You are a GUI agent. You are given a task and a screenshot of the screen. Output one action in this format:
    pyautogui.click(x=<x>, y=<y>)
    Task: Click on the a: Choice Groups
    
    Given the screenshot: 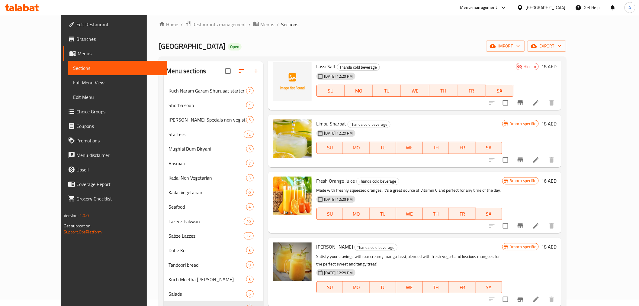 What is the action you would take?
    pyautogui.click(x=115, y=112)
    